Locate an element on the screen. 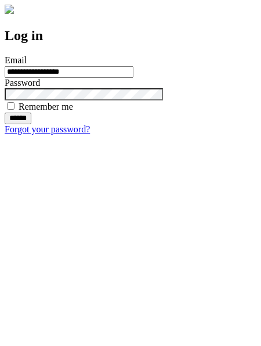  label: Email is located at coordinates (16, 60).